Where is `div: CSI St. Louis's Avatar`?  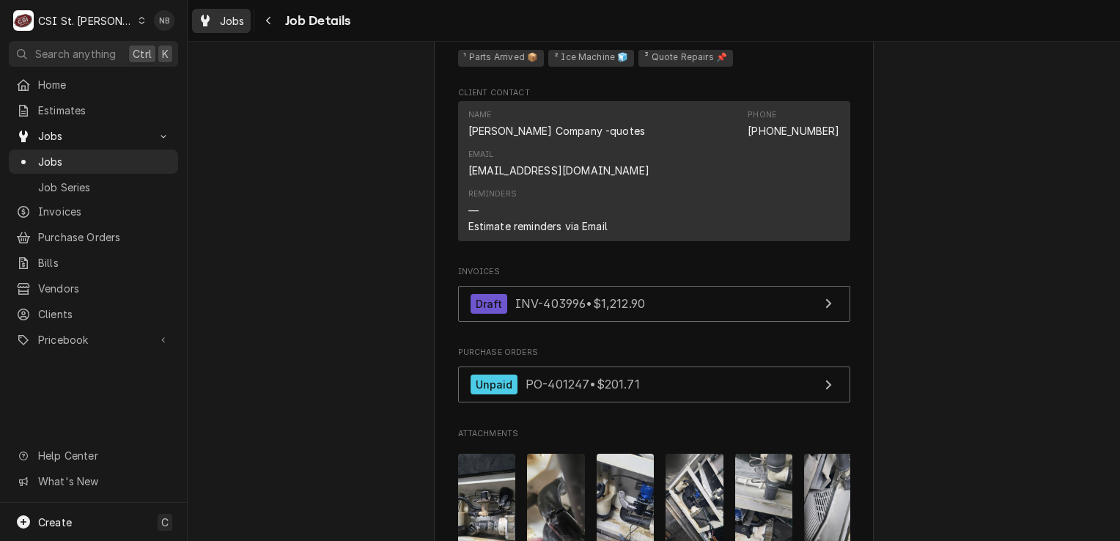
div: CSI St. Louis's Avatar is located at coordinates (23, 21).